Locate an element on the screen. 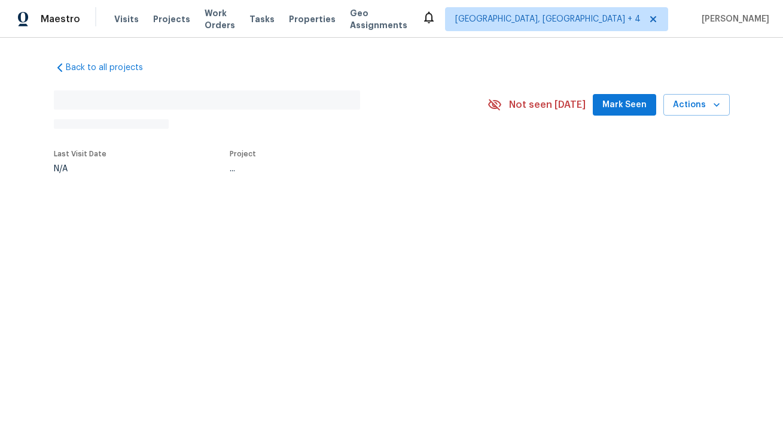 This screenshot has width=783, height=442. span: Projects is located at coordinates (172, 19).